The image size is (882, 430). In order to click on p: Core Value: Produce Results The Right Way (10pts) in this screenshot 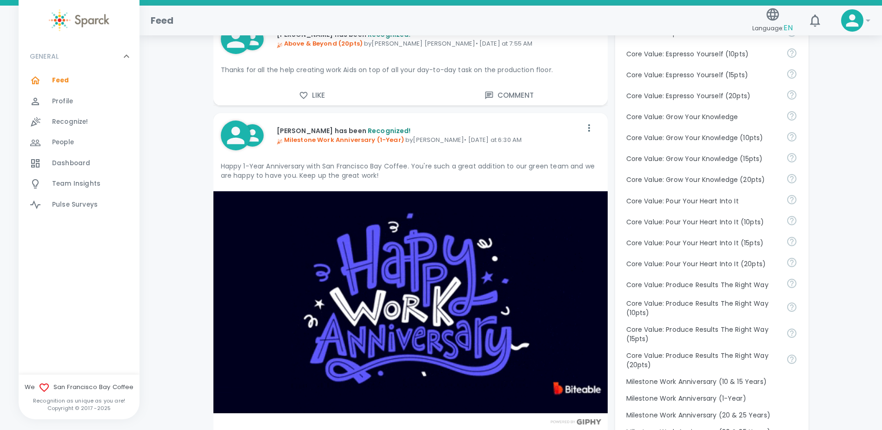, I will do `click(703, 308)`.